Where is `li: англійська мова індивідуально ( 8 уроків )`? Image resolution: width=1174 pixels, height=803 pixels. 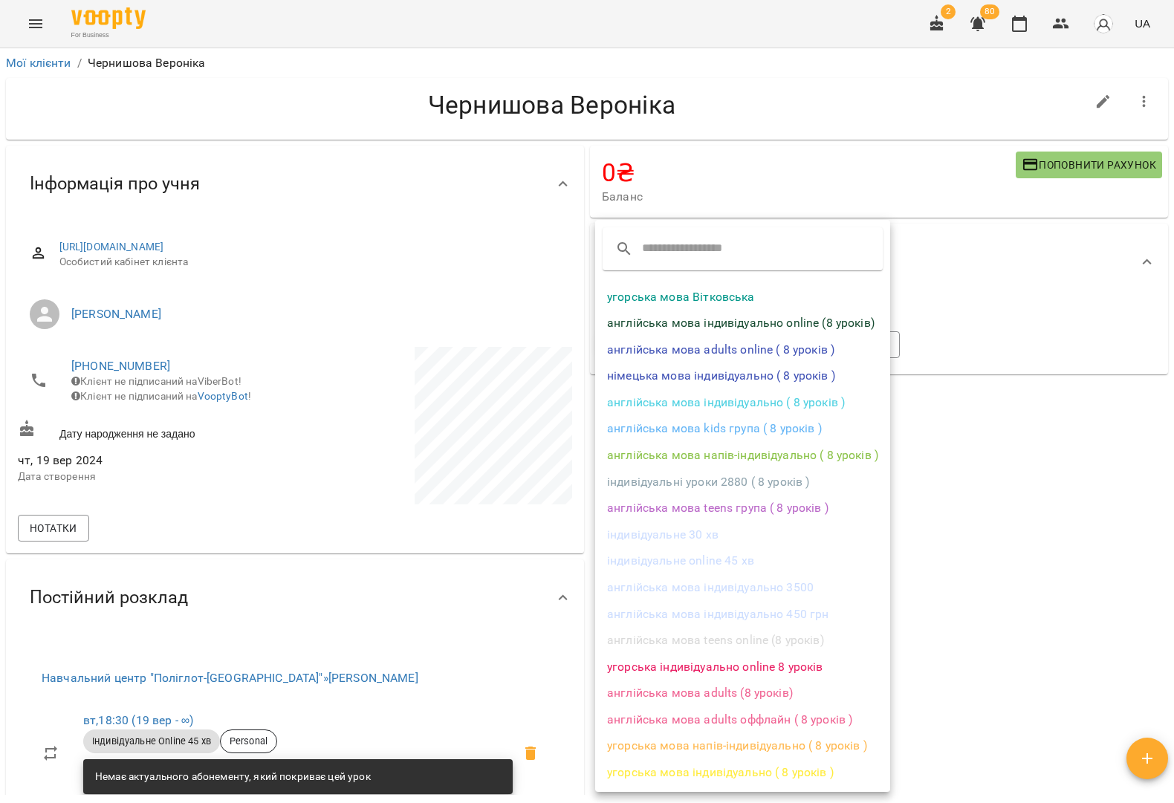
li: англійська мова індивідуально ( 8 уроків ) is located at coordinates (742, 403).